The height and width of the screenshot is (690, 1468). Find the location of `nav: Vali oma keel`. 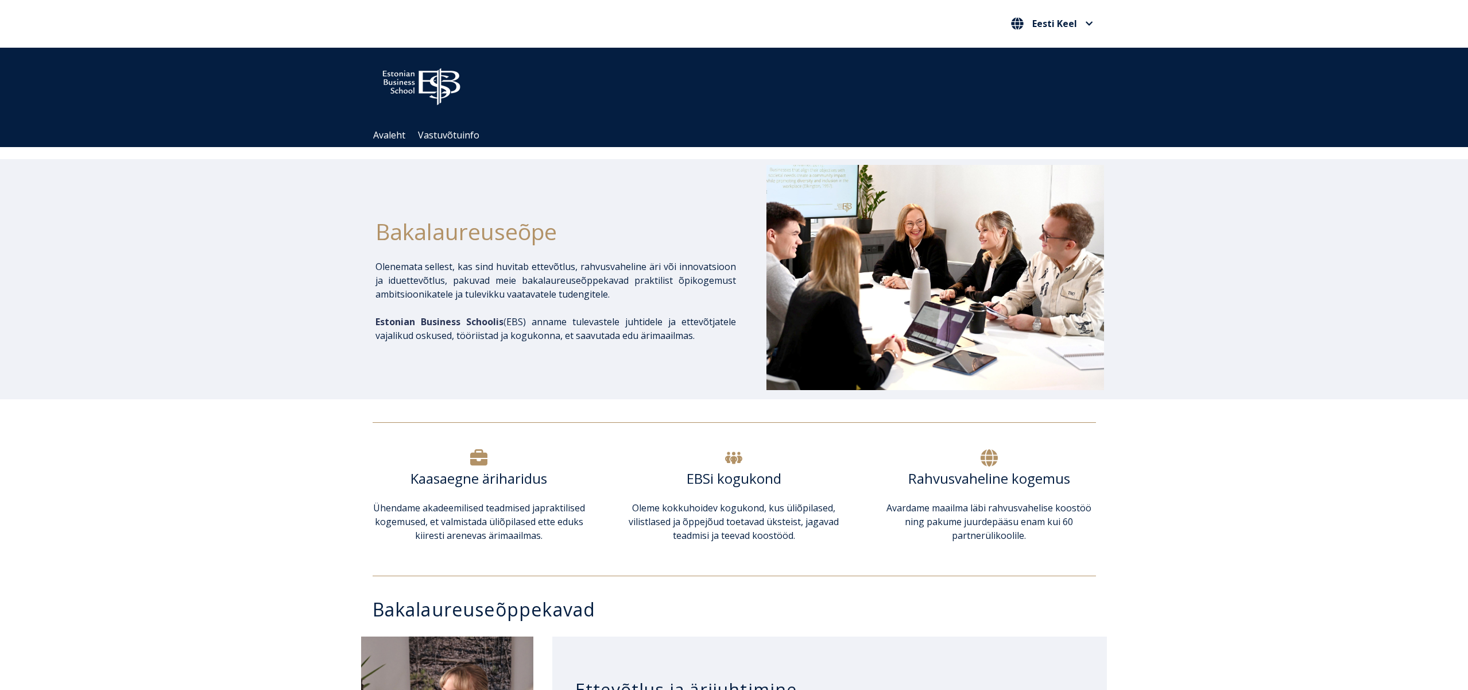

nav: Vali oma keel is located at coordinates (1052, 24).